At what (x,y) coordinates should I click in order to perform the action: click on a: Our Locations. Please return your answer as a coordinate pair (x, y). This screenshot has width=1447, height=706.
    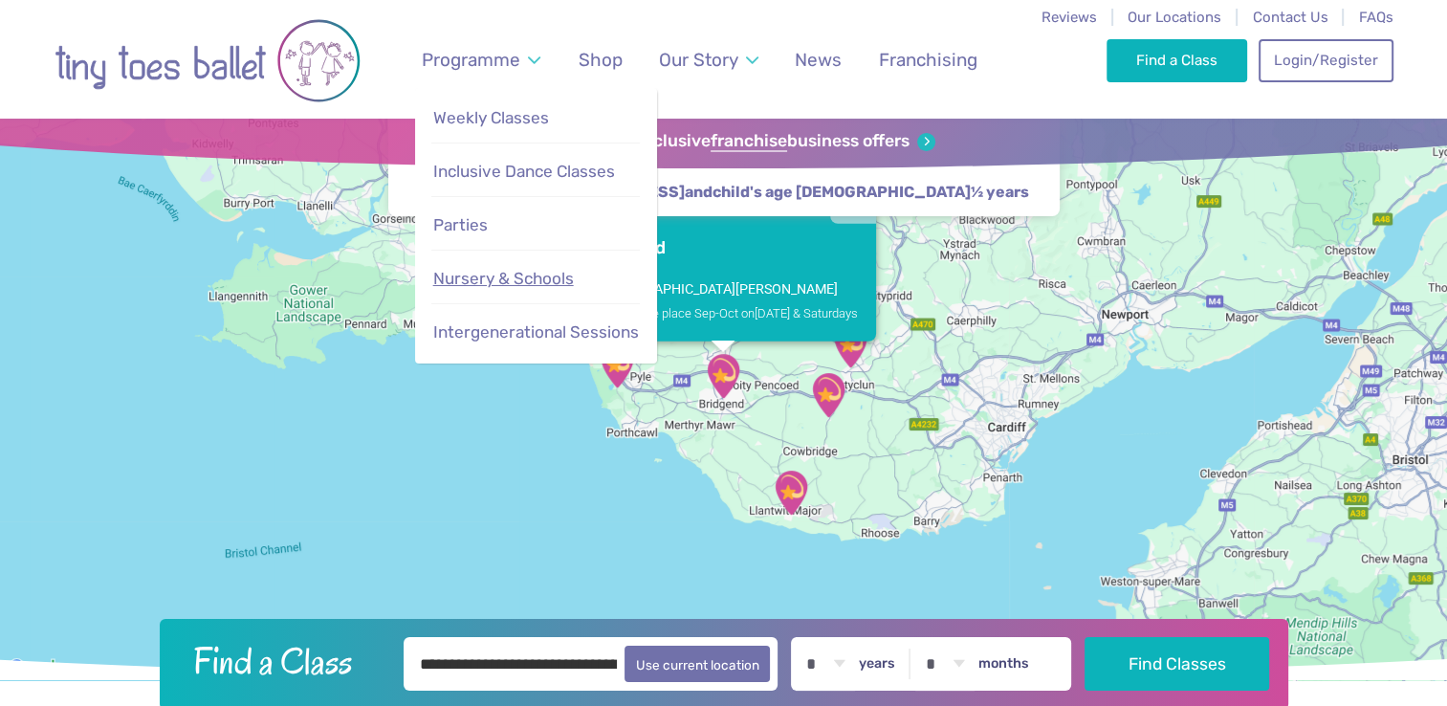
    Looking at the image, I should click on (1174, 17).